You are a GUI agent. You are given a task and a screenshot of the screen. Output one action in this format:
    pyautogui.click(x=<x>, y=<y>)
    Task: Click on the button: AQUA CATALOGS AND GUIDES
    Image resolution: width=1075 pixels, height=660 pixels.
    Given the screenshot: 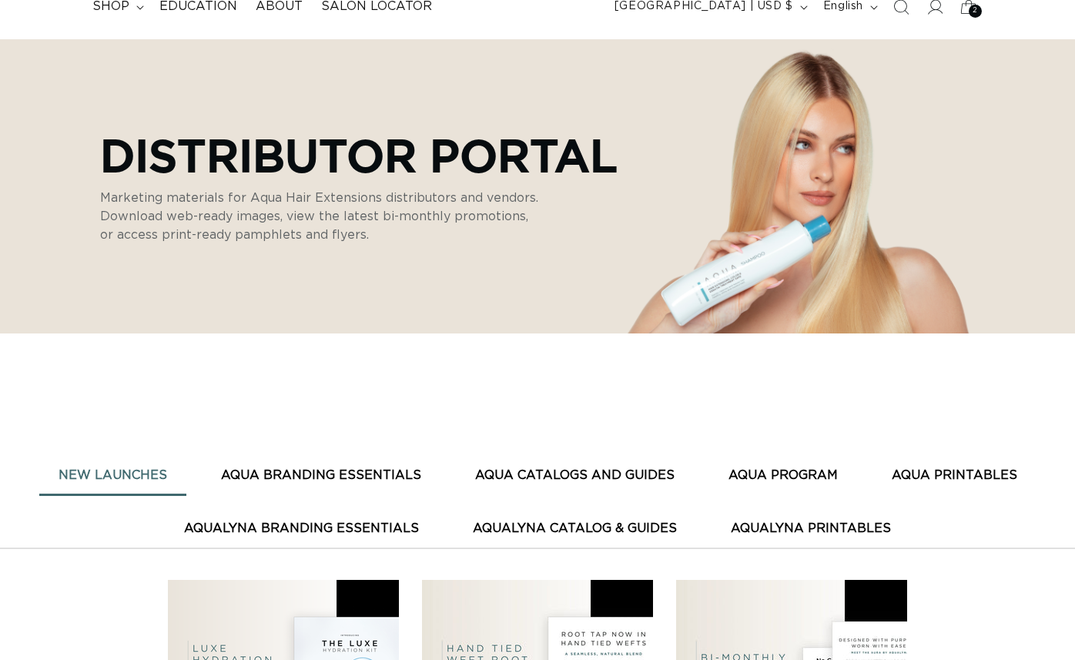 What is the action you would take?
    pyautogui.click(x=575, y=475)
    